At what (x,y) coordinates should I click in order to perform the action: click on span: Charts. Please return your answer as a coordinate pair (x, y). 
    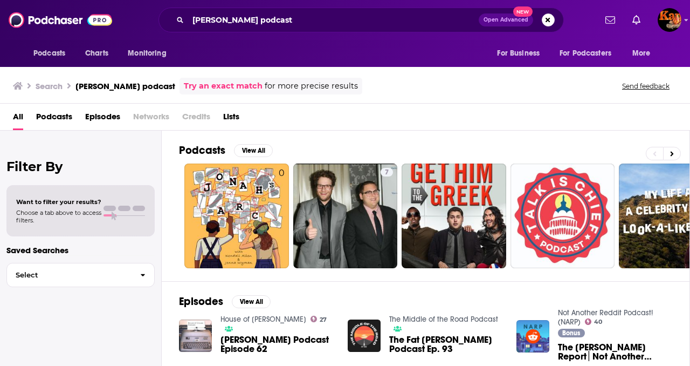
    Looking at the image, I should click on (97, 53).